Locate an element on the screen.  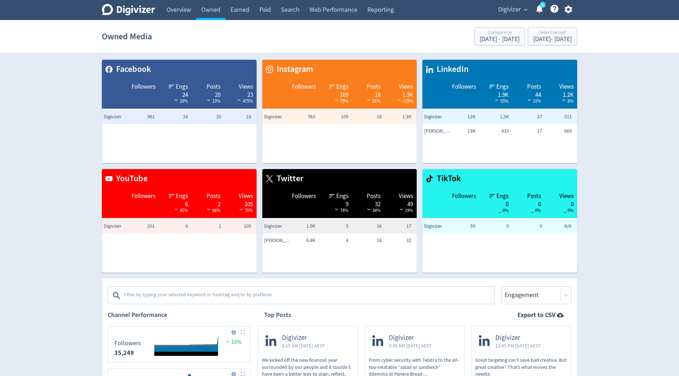
td: 6 is located at coordinates (173, 226).